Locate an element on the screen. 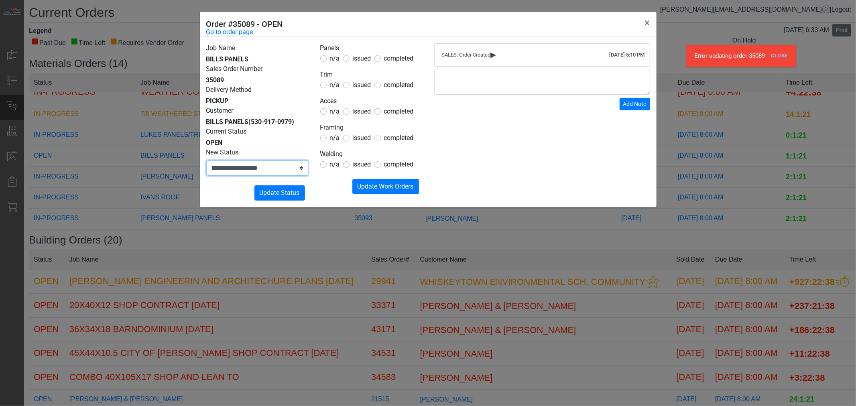 This screenshot has height=406, width=856. button: Close is located at coordinates (647, 23).